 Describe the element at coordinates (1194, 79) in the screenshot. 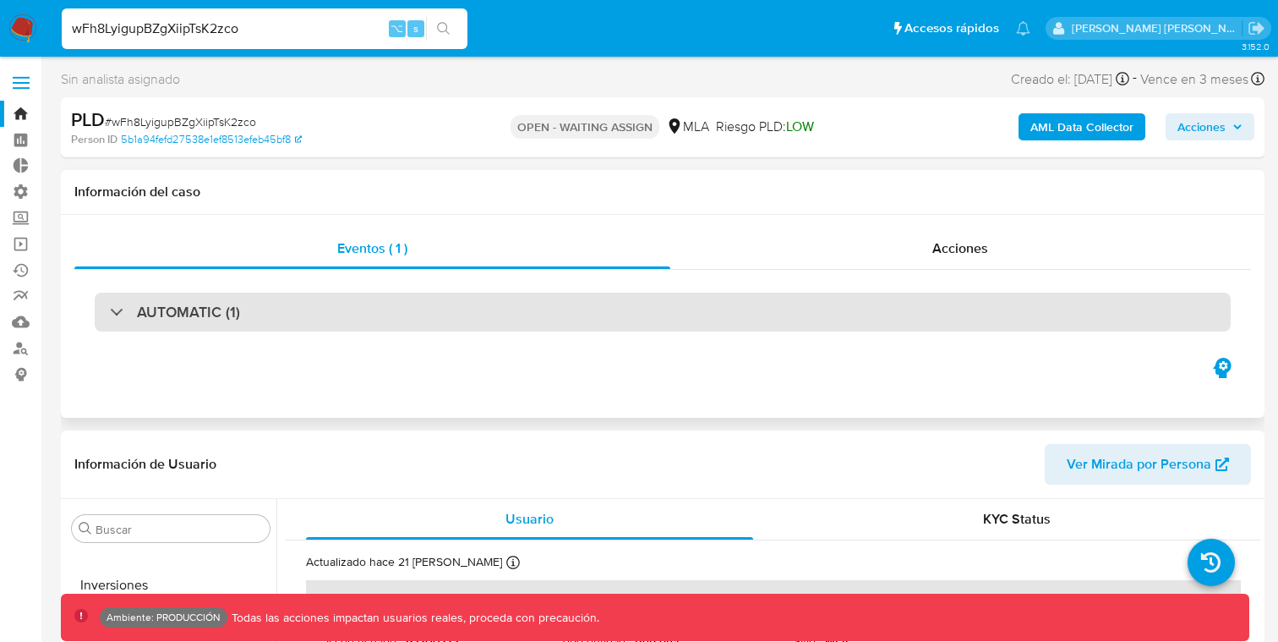

I see `span: Vence en 3 meses` at that location.